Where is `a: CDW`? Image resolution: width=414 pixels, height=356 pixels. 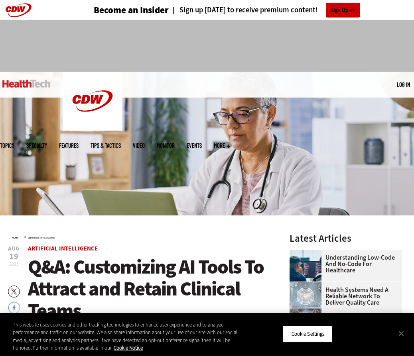 a: CDW is located at coordinates (92, 128).